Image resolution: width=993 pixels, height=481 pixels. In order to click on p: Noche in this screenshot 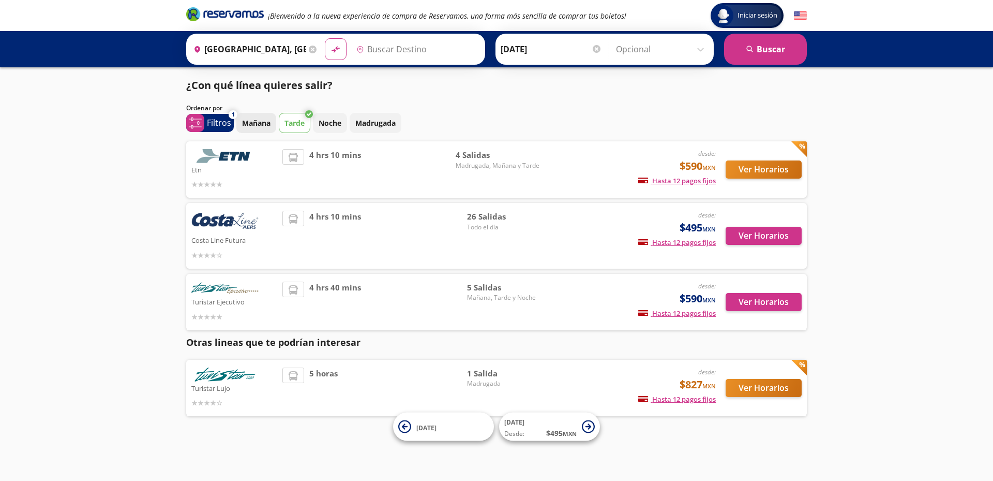, I will do `click(330, 123)`.